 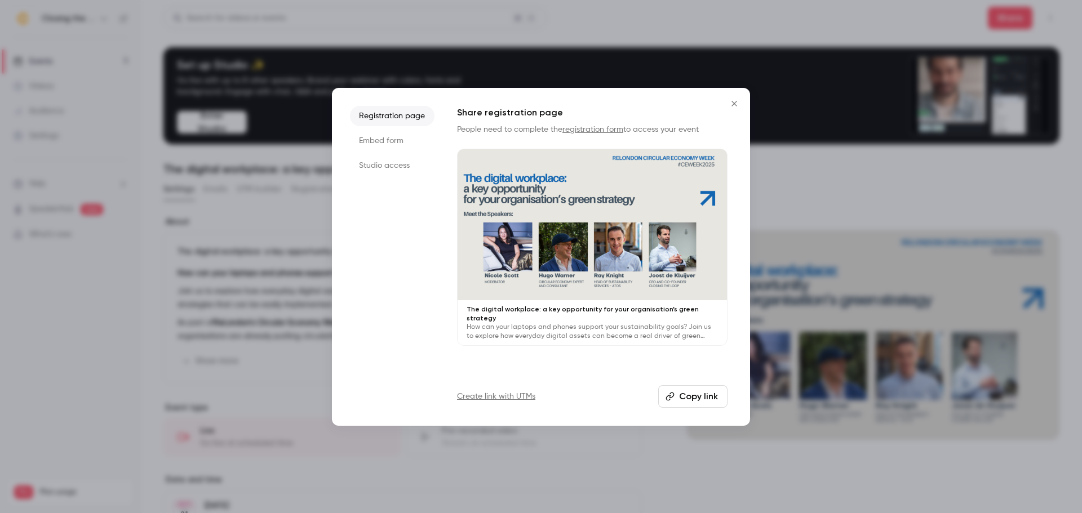 What do you see at coordinates (392, 116) in the screenshot?
I see `li: Registration page` at bounding box center [392, 116].